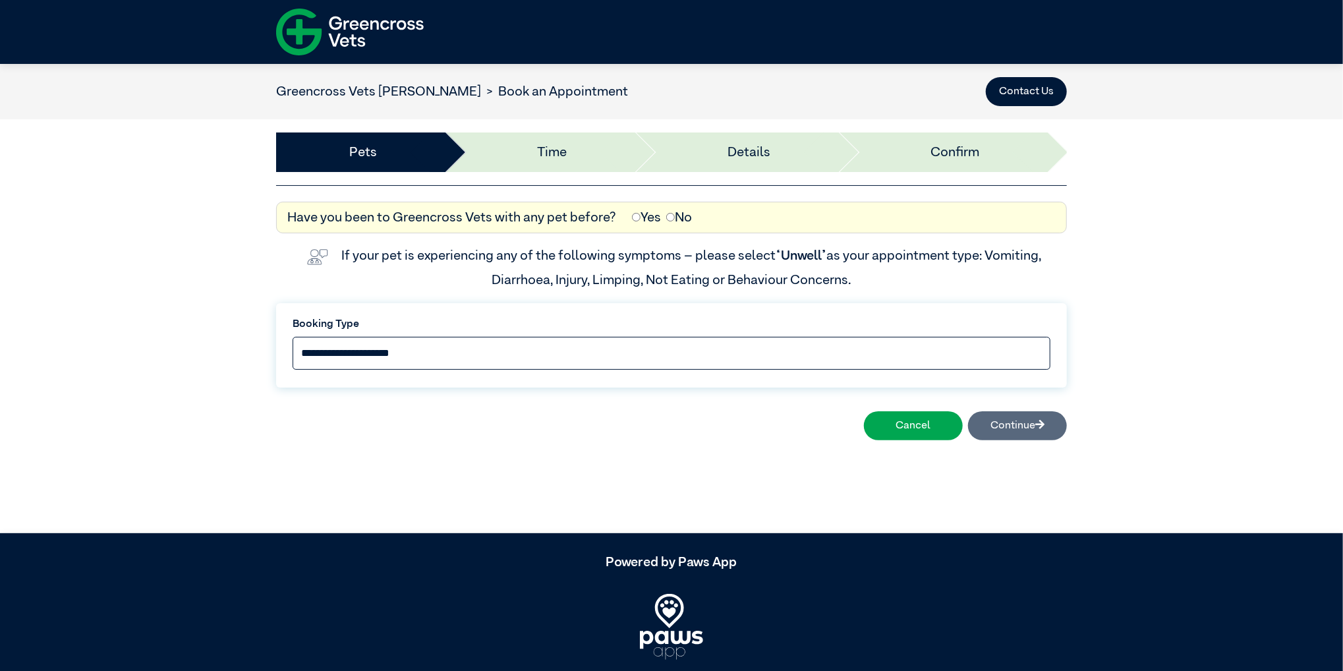  What do you see at coordinates (692, 267) in the screenshot?
I see `label: If your pet is experiencing any of the following symptoms – please select as your appointment typ...` at bounding box center [692, 267].